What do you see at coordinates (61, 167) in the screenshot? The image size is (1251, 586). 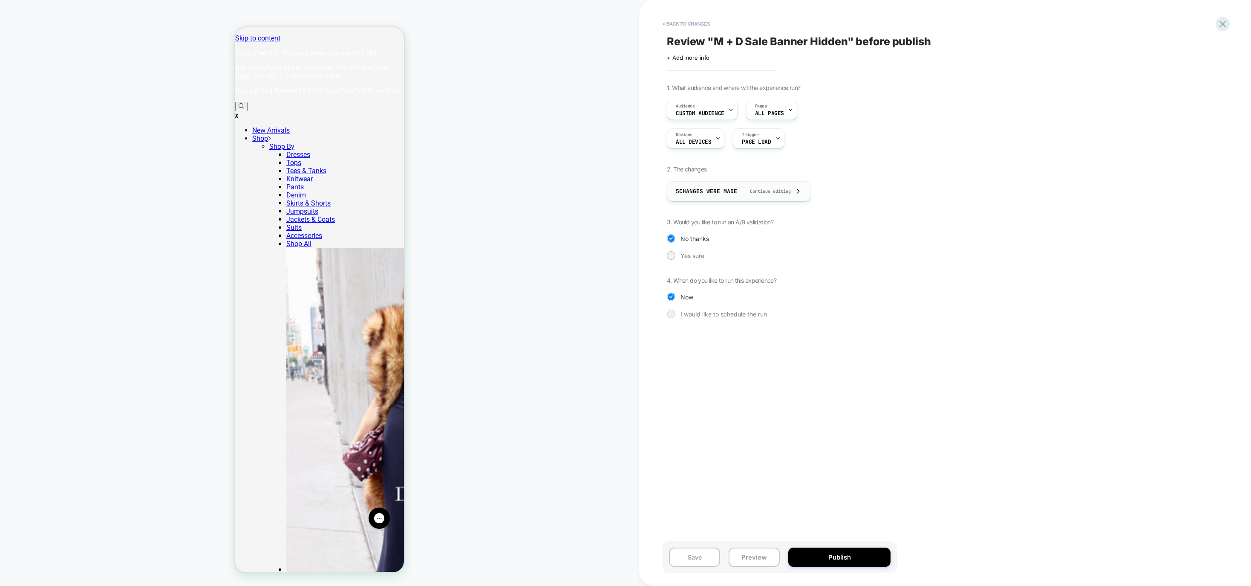 I see `a: Denim` at bounding box center [61, 167].